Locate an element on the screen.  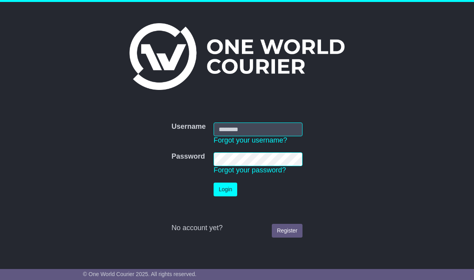
a: Register is located at coordinates (287, 231).